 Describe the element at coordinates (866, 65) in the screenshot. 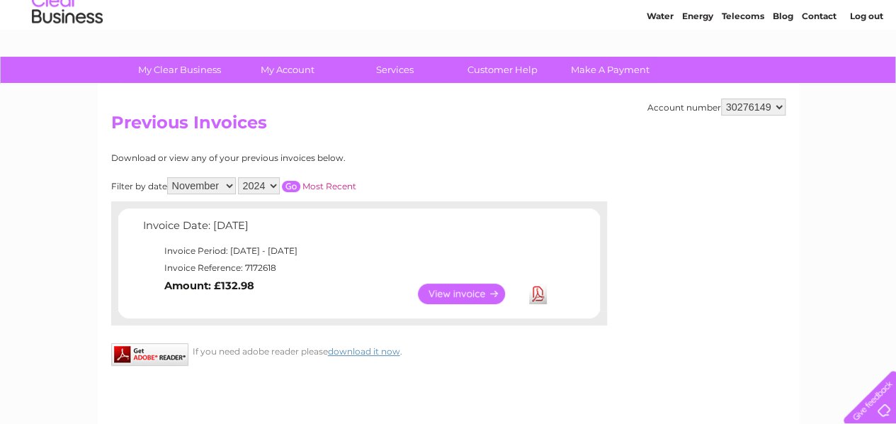

I see `a: Log out` at that location.